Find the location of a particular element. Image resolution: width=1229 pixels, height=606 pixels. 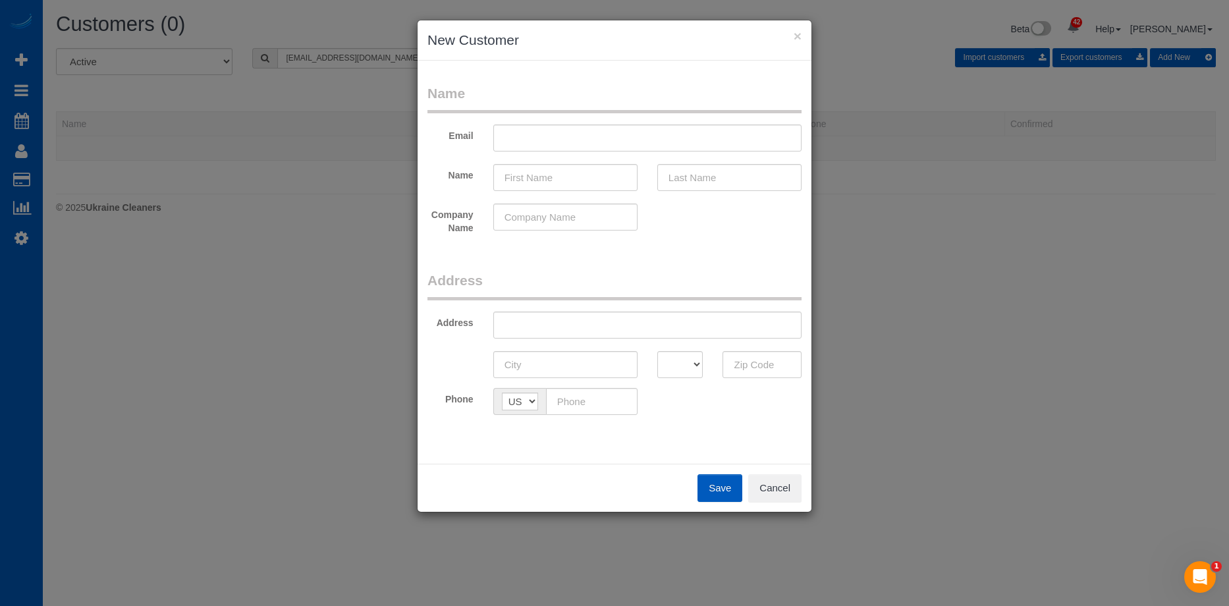

legend: Address is located at coordinates (615, 285).